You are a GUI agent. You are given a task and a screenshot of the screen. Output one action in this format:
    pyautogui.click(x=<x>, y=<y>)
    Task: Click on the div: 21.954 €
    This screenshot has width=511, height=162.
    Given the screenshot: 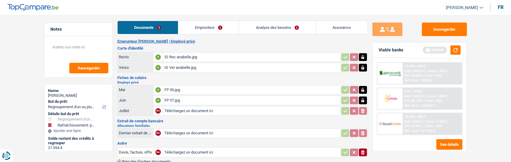 What is the action you would take?
    pyautogui.click(x=78, y=148)
    